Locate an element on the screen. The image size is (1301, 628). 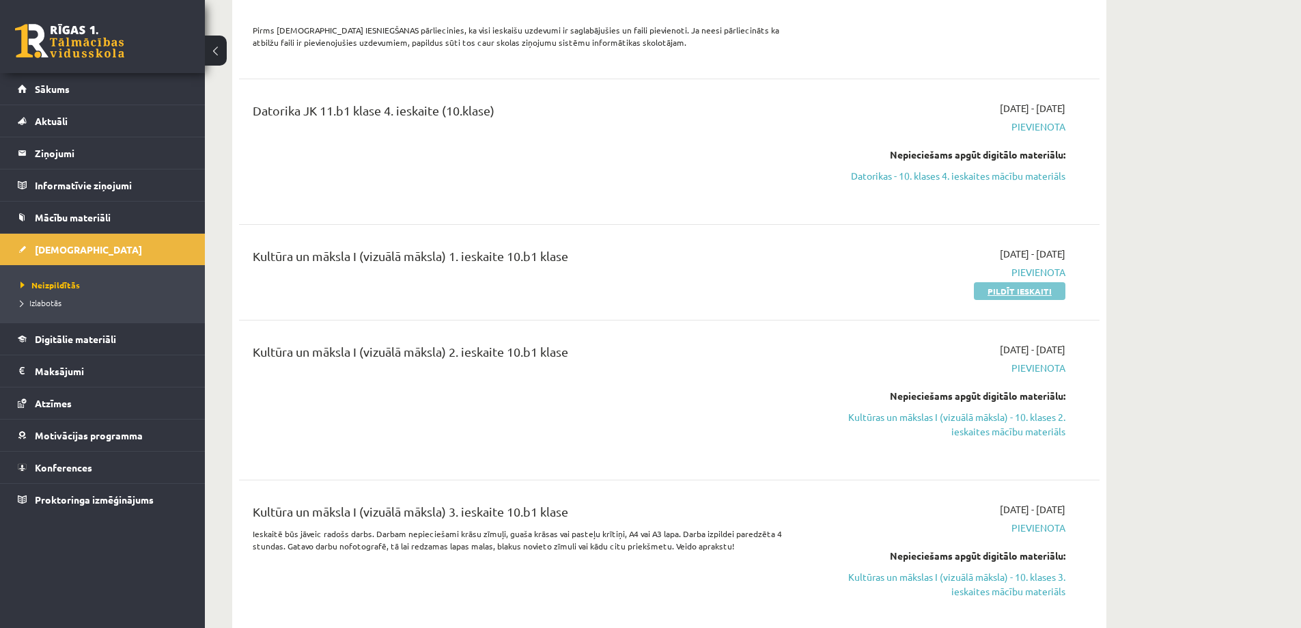
span: Konferences is located at coordinates (64, 467).